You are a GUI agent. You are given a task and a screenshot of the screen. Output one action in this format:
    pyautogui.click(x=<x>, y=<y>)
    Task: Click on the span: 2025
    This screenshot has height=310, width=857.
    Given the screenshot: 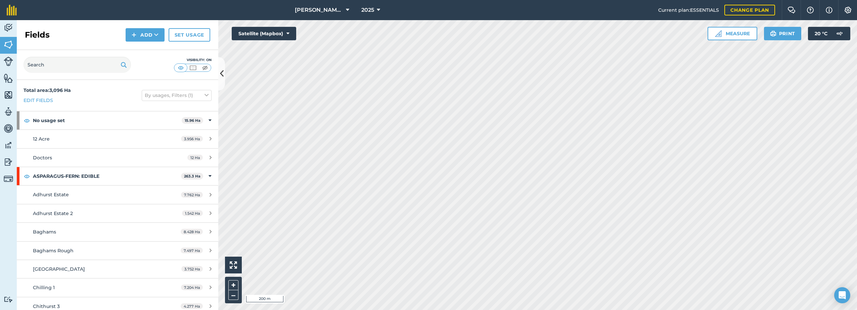 What is the action you would take?
    pyautogui.click(x=368, y=10)
    